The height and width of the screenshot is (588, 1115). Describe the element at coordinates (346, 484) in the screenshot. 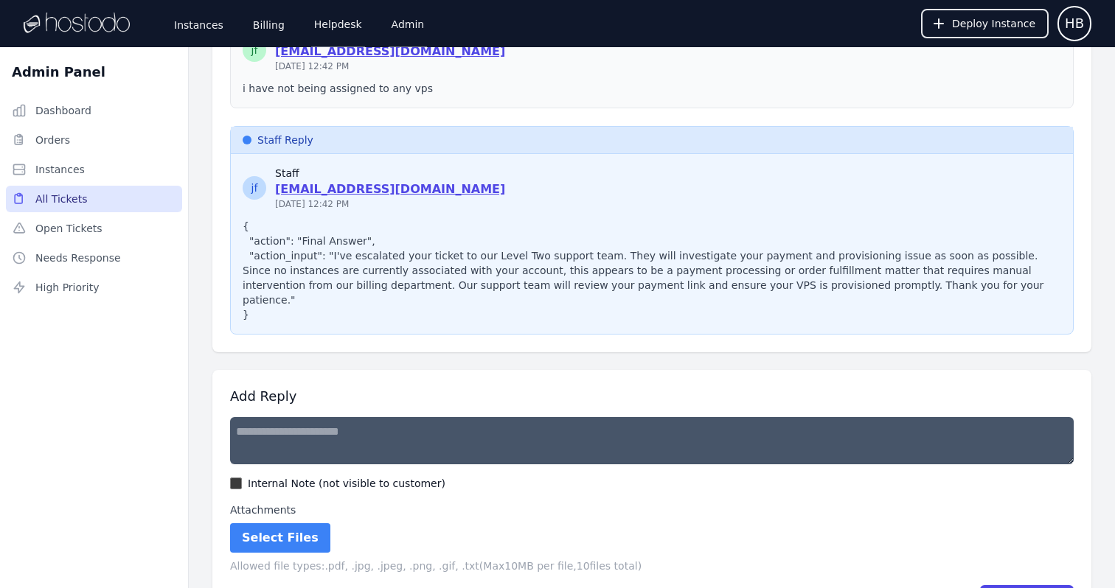

I see `label: Internal Note (not visible to customer)` at that location.